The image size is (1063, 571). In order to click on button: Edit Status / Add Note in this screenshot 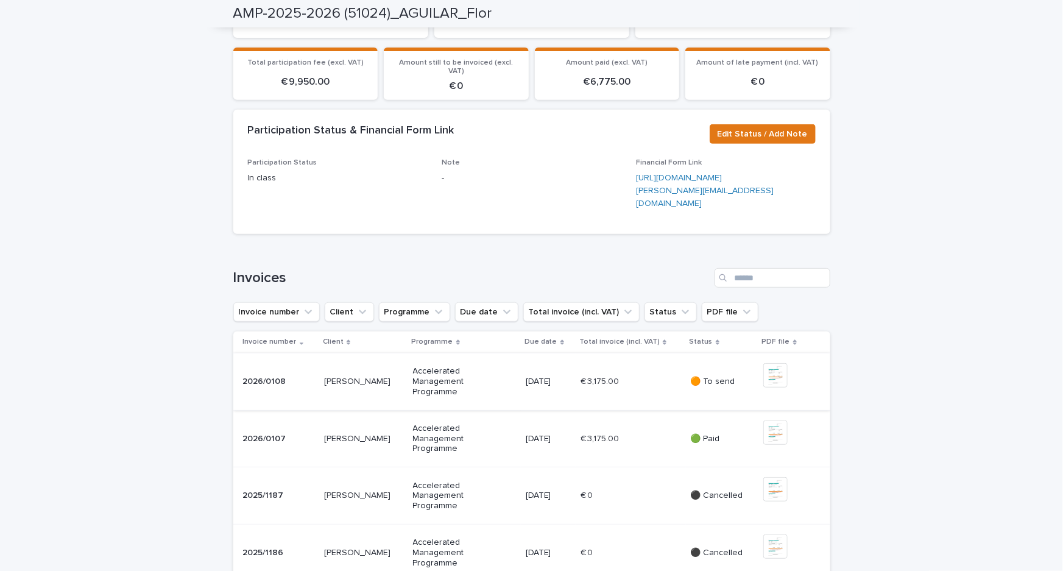, I will do `click(763, 134)`.